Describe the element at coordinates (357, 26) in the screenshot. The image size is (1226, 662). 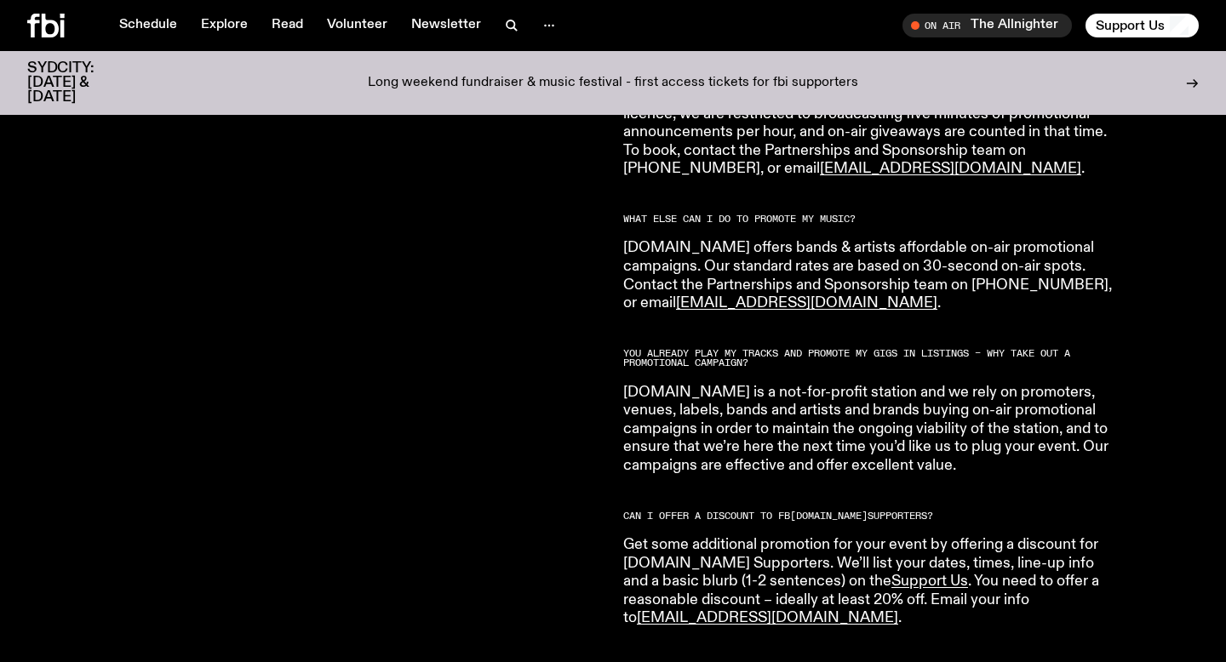
I see `a: Volunteer` at that location.